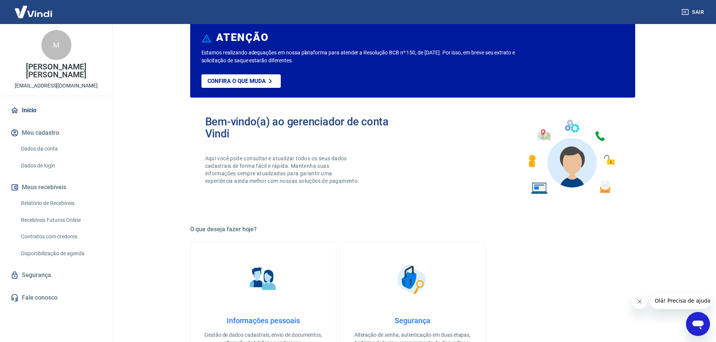 The image size is (716, 342). I want to click on a: Início, so click(56, 111).